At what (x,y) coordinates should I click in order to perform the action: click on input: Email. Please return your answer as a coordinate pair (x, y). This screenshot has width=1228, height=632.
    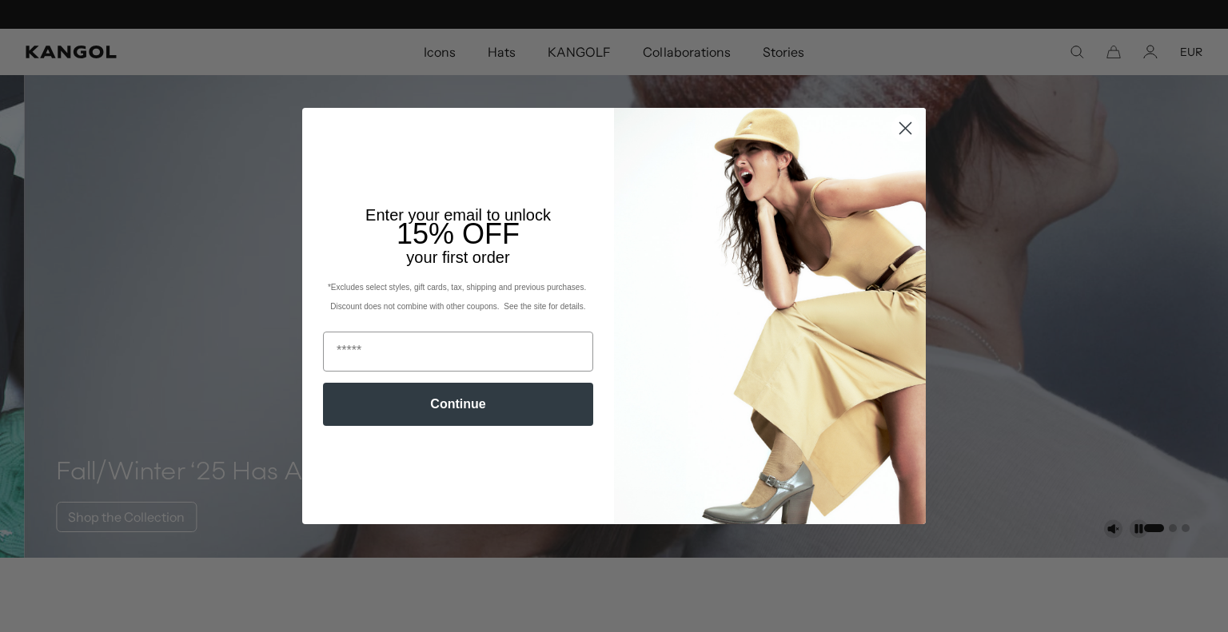
    Looking at the image, I should click on (458, 352).